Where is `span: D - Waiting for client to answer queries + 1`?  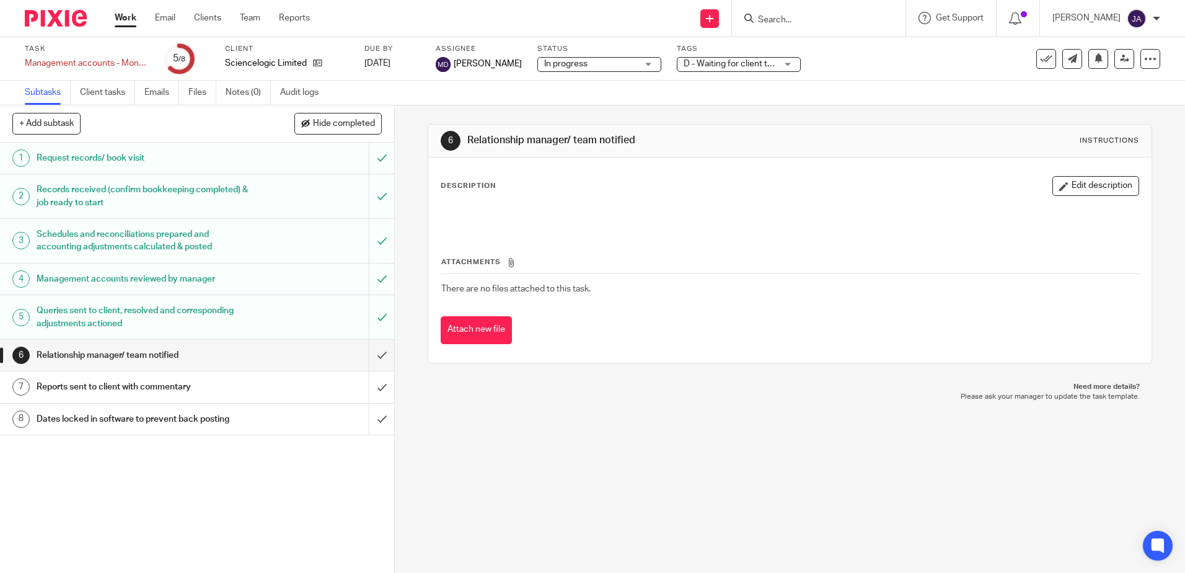
span: D - Waiting for client to answer queries + 1 is located at coordinates (765, 64).